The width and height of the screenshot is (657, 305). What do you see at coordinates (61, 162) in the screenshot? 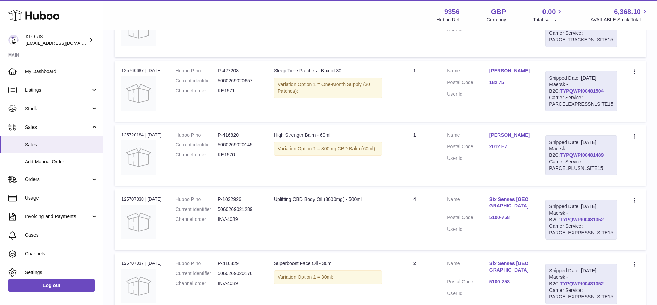
I see `span: Add Manual Order` at bounding box center [61, 162].